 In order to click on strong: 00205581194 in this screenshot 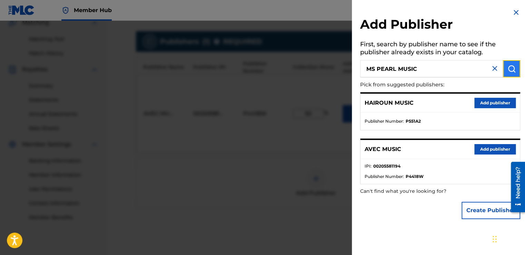, I will do `click(387, 166)`.